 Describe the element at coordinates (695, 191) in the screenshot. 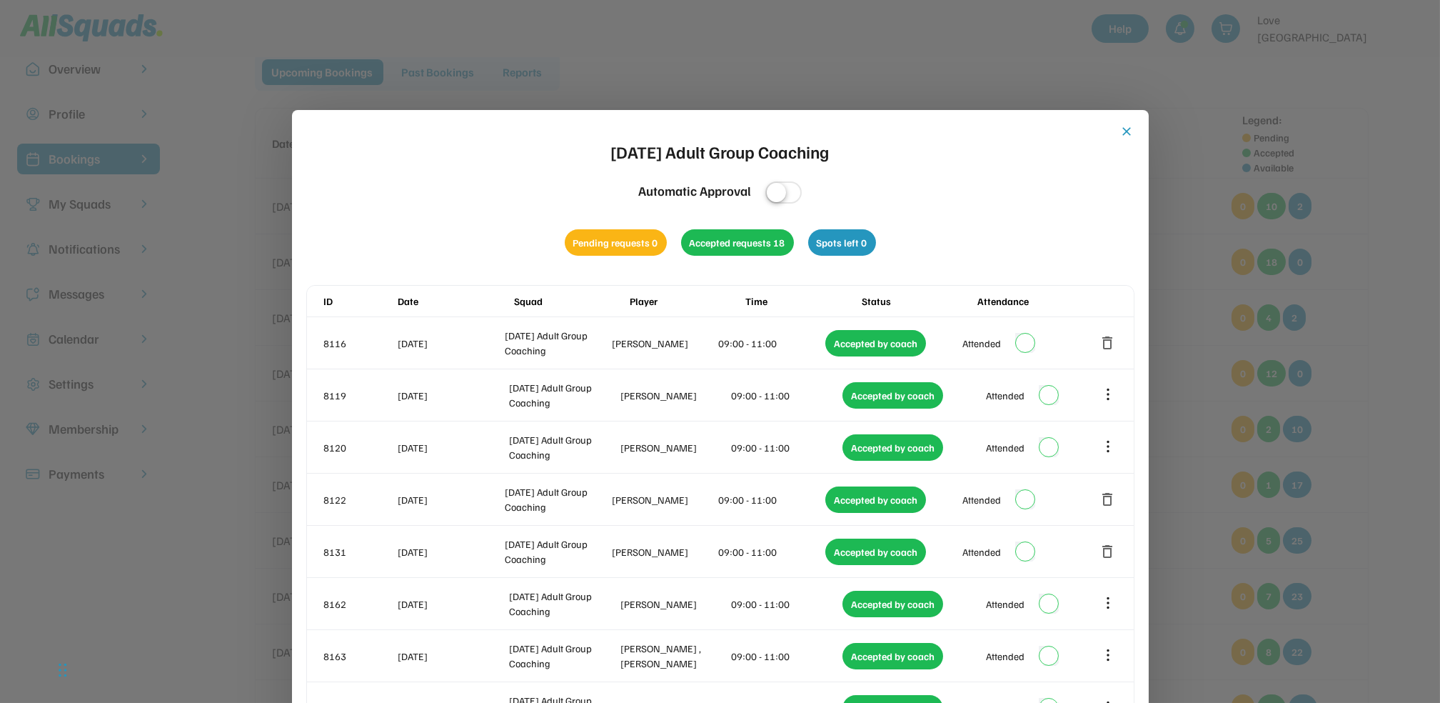

I see `div: Automatic Approval` at that location.